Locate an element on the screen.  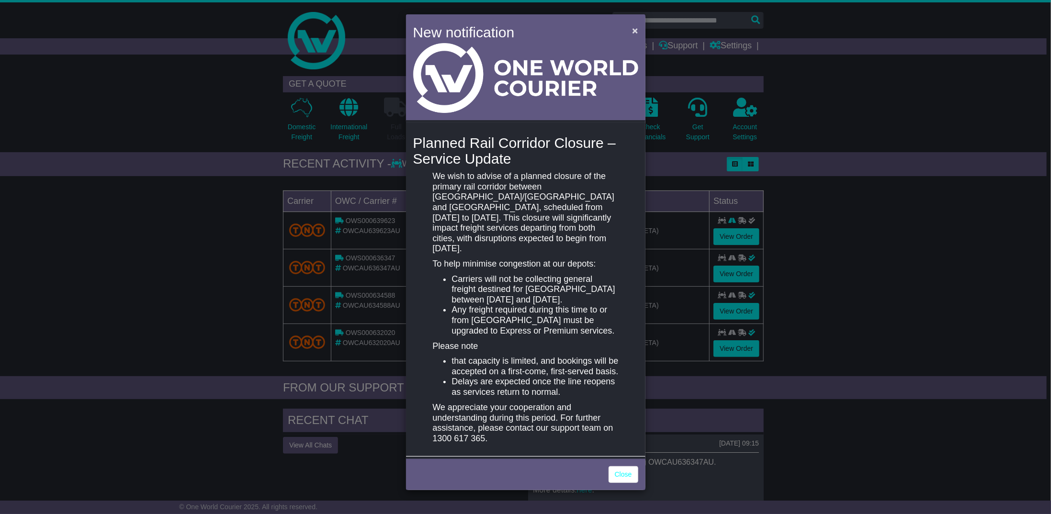
h4: Planned Rail Corridor Closure – Service Update is located at coordinates (526, 151).